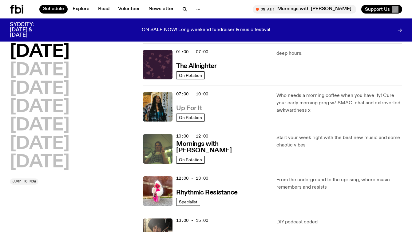  What do you see at coordinates (188, 202) in the screenshot?
I see `a: Specialist` at bounding box center [188, 202].